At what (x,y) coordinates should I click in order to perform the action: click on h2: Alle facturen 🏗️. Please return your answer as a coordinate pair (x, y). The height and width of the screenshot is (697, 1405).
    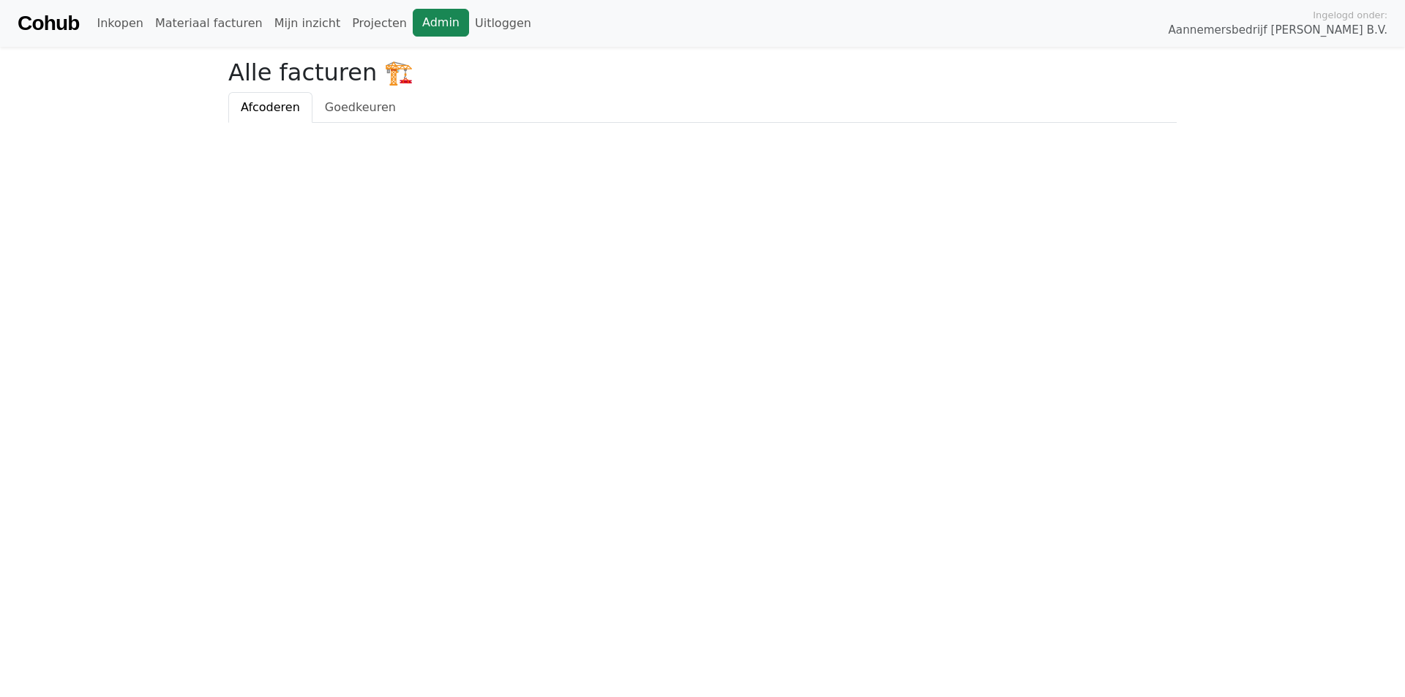
    Looking at the image, I should click on (703, 72).